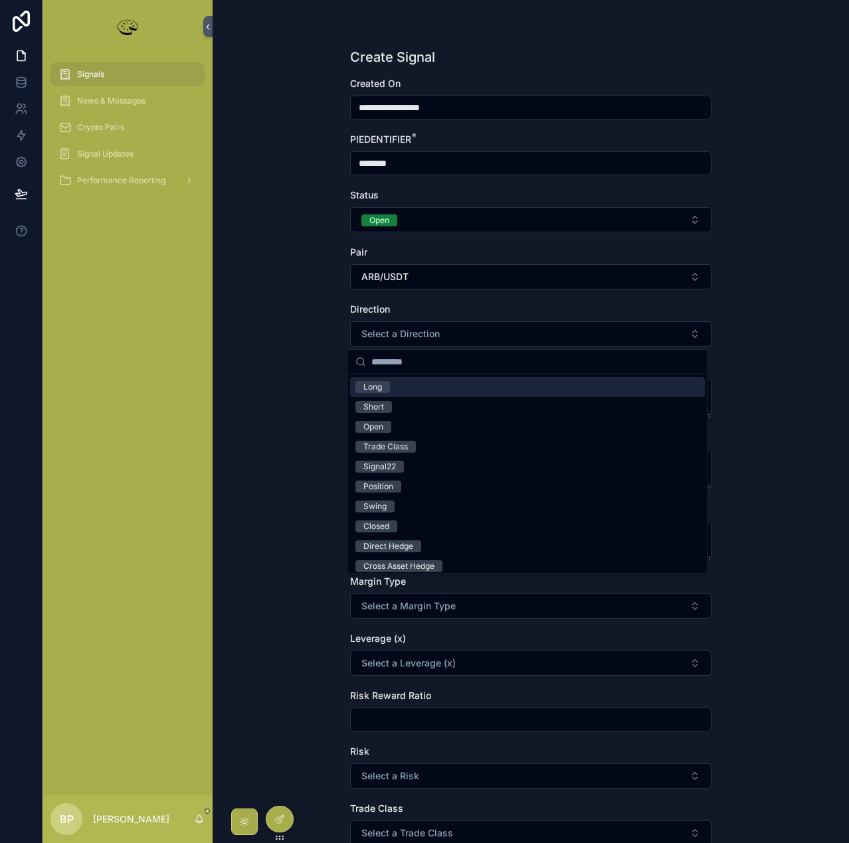 The image size is (849, 843). Describe the element at coordinates (376, 527) in the screenshot. I see `div: Closed` at that location.